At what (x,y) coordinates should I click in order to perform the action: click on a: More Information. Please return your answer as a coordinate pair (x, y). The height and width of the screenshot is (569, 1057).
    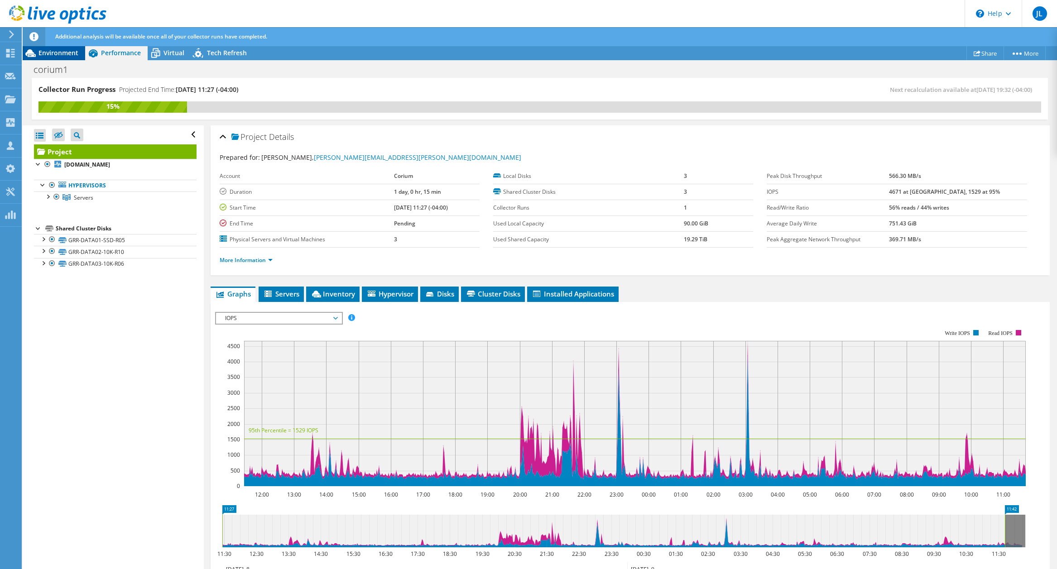
    Looking at the image, I should click on (246, 260).